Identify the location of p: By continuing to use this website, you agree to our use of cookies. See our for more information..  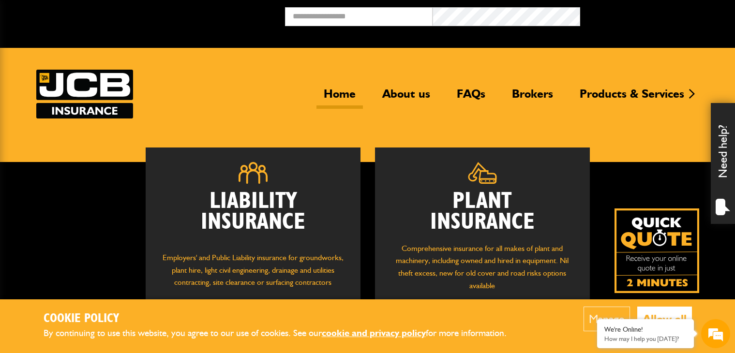
(283, 333).